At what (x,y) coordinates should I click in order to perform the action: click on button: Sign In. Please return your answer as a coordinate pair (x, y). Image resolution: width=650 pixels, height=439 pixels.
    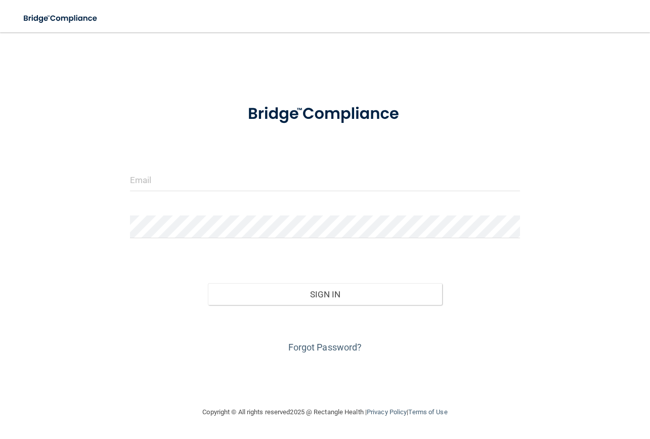
    Looking at the image, I should click on (325, 295).